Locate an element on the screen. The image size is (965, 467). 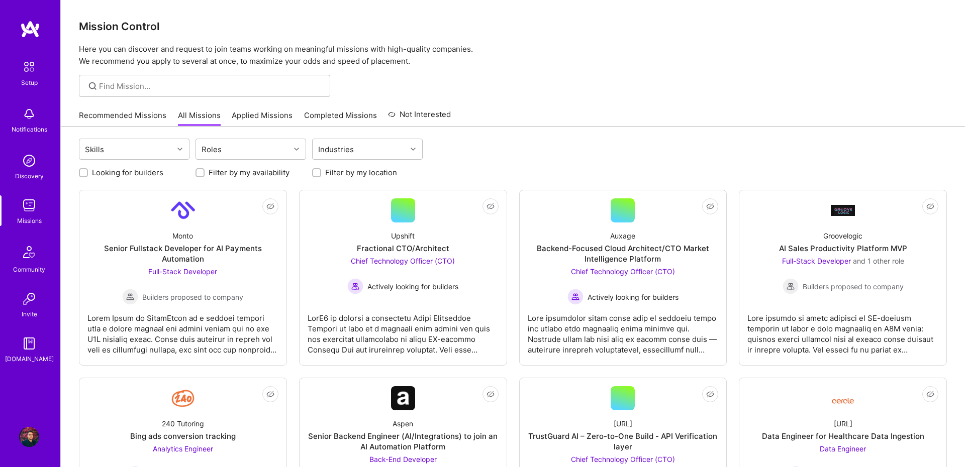
img: setup is located at coordinates (29, 67).